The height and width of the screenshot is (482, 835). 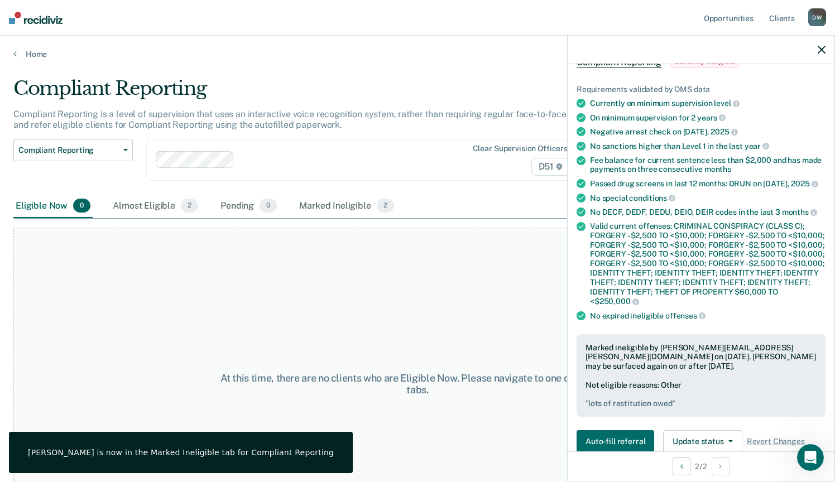 What do you see at coordinates (701, 394) in the screenshot?
I see `div: Not eligible reasons: Other` at bounding box center [701, 394].